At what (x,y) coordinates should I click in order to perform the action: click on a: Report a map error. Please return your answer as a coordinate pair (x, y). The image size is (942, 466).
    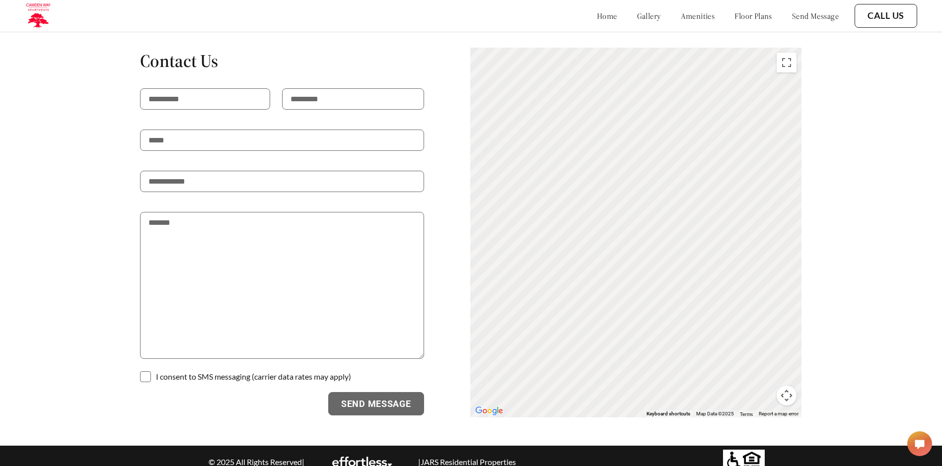
    Looking at the image, I should click on (779, 414).